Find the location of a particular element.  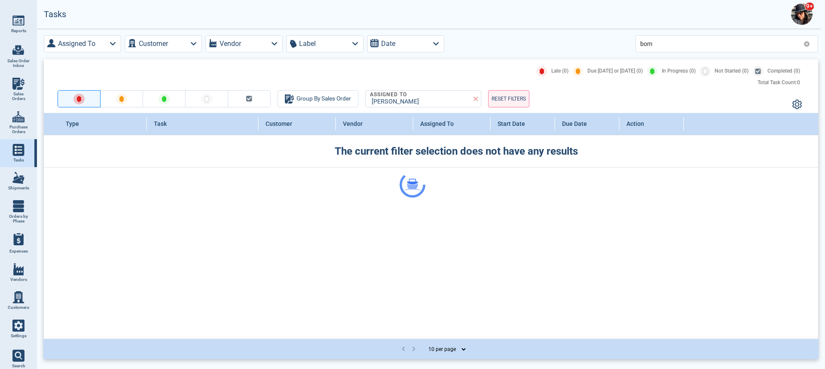

span: Expenses is located at coordinates (18, 251).